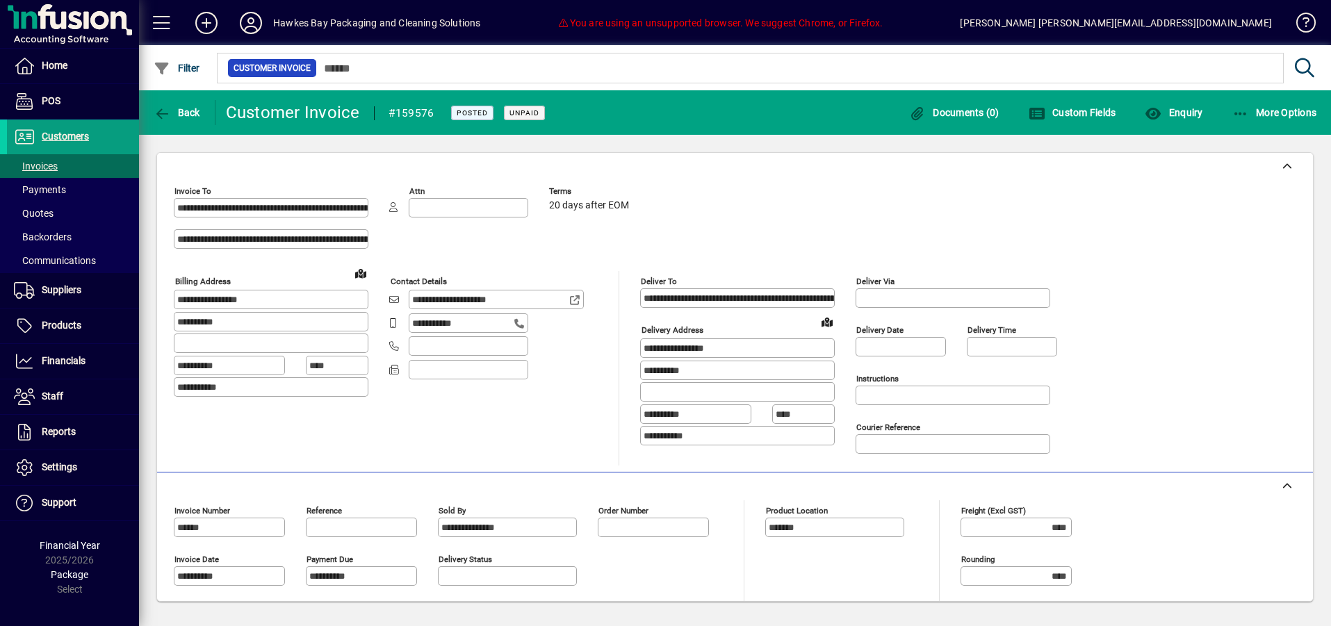 The width and height of the screenshot is (1331, 626). Describe the element at coordinates (177, 68) in the screenshot. I see `button: Filter` at that location.